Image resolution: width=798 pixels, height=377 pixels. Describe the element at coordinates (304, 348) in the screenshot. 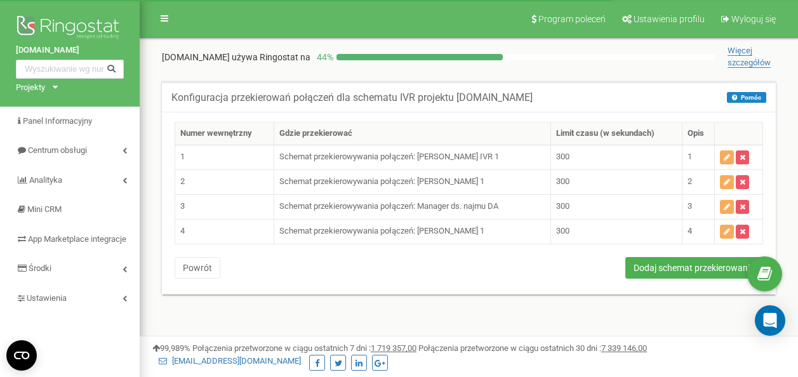

I see `span: Połączenia przetworzone w ciągu ostatnich 7 dni :` at that location.